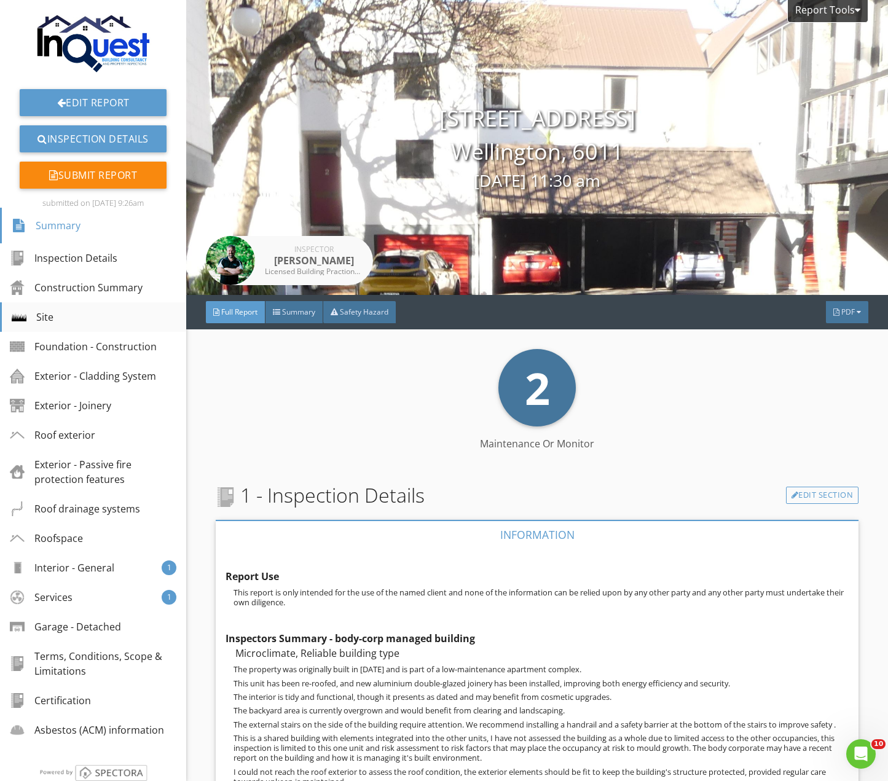 This screenshot has height=781, width=888. What do you see at coordinates (93, 139) in the screenshot?
I see `a: Inspection Details` at bounding box center [93, 139].